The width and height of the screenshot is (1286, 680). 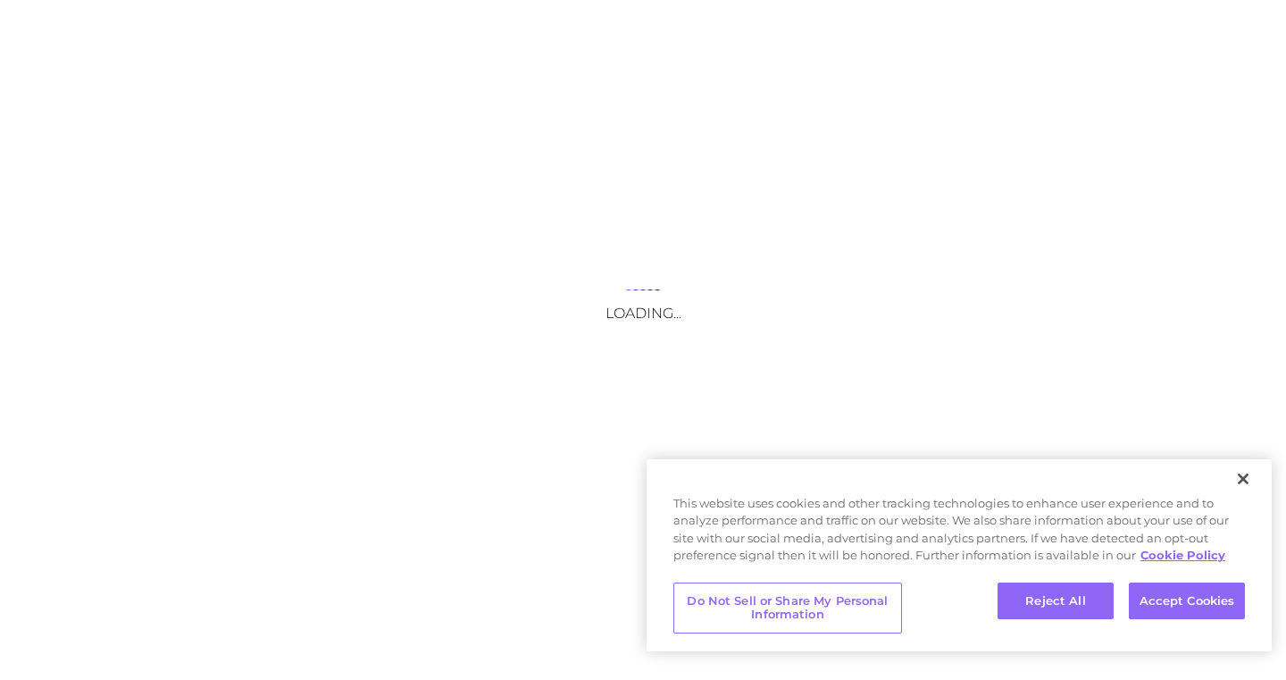 What do you see at coordinates (1183, 555) in the screenshot?
I see `a: More information about your privacy, opens in a new tab` at bounding box center [1183, 555].